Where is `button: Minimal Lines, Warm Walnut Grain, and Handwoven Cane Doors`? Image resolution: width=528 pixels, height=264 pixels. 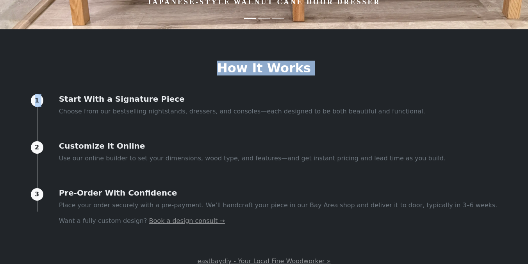
button: Minimal Lines, Warm Walnut Grain, and Handwoven Cane Doors is located at coordinates (250, 18).